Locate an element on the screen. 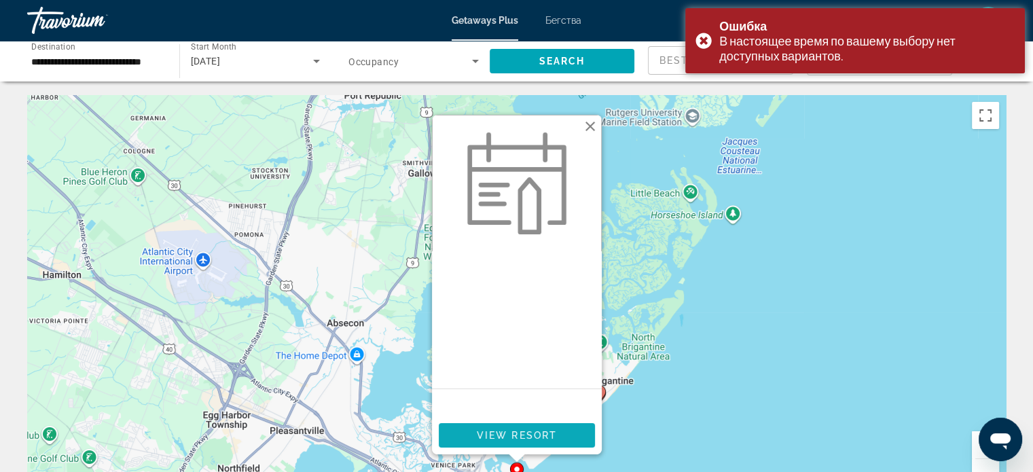 The height and width of the screenshot is (472, 1033). a: Getaways Plus is located at coordinates (485, 20).